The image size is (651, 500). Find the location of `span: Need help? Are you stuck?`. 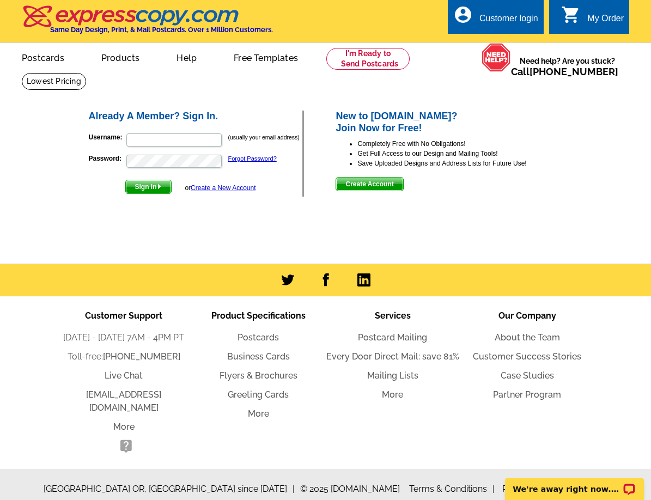

span: Need help? Are you stuck? is located at coordinates (567, 67).